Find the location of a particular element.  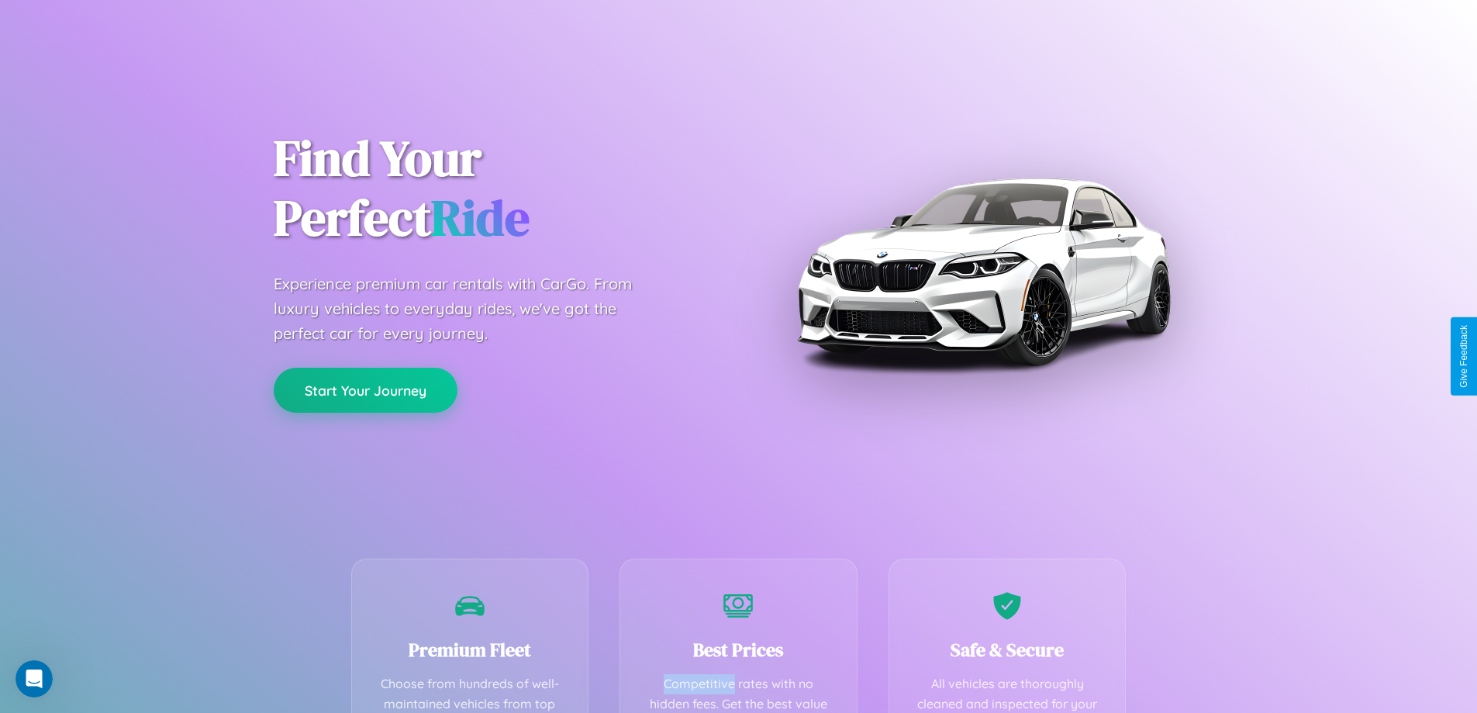

h1: Find Your Perfect is located at coordinates (495, 188).